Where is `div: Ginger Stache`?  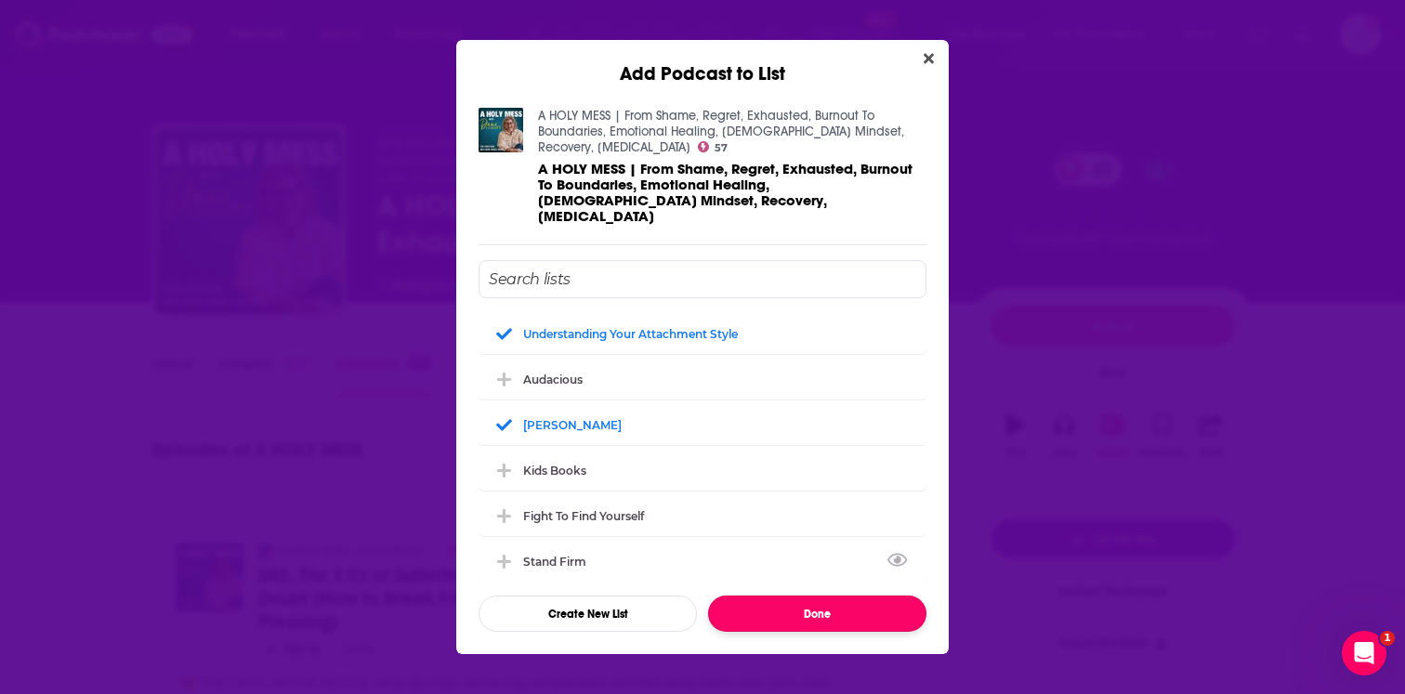
div: Ginger Stache is located at coordinates (702, 425).